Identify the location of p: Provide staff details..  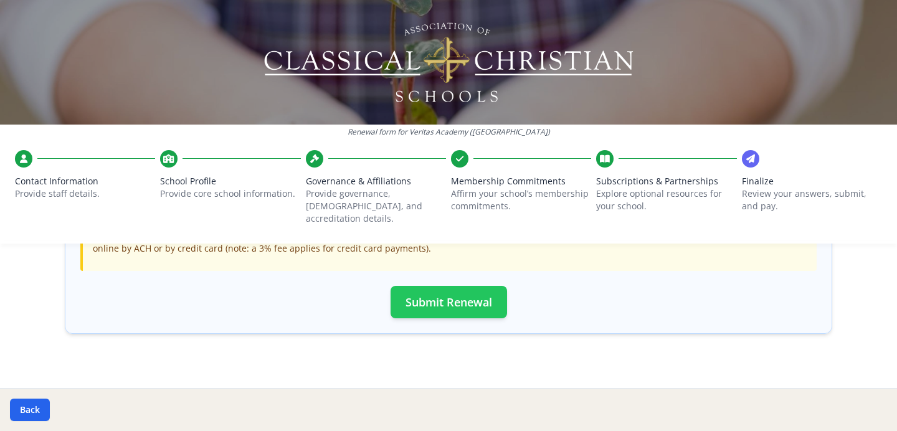
(85, 194).